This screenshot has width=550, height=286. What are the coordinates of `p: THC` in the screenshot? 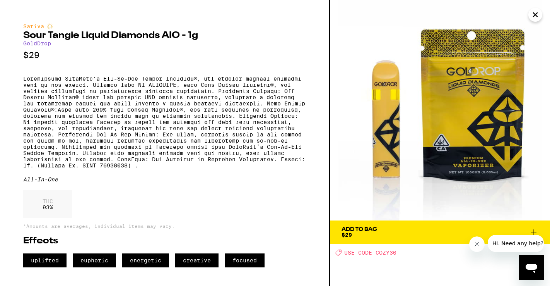 It's located at (48, 201).